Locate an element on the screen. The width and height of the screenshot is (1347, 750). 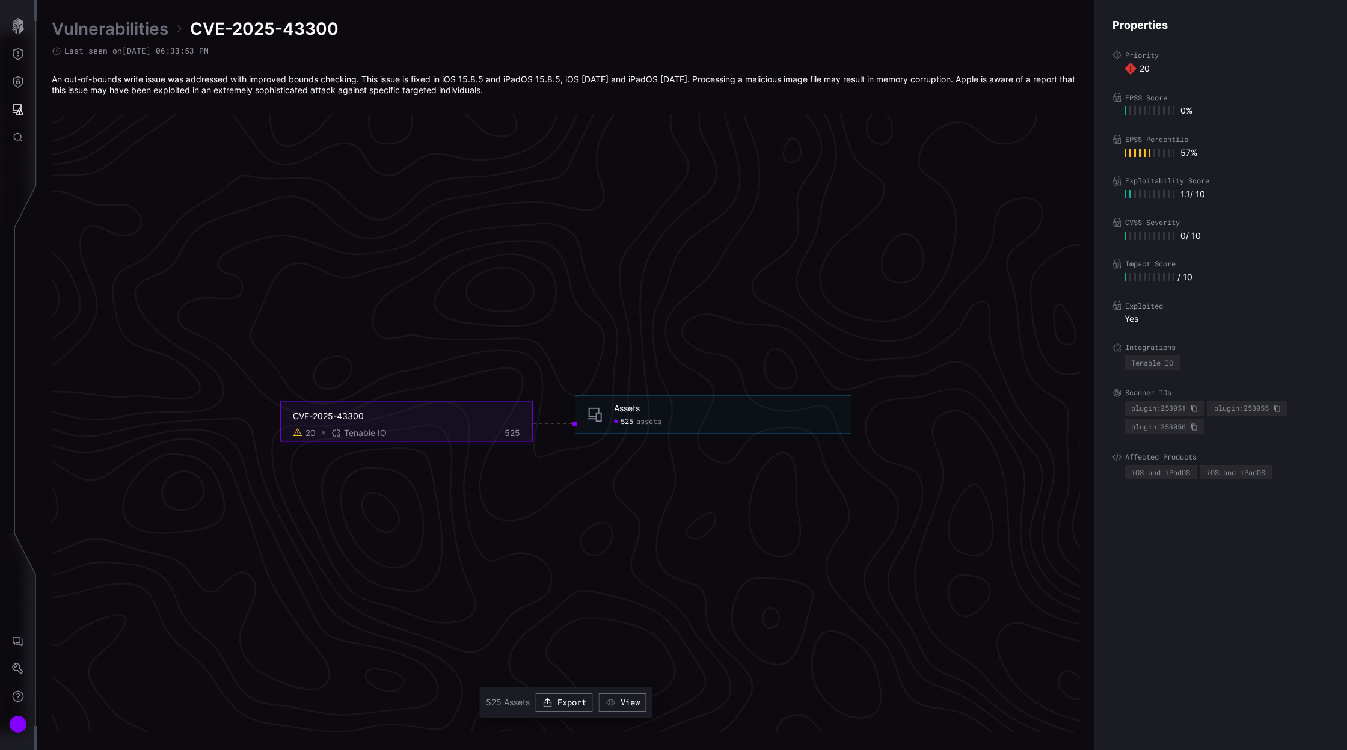
div: 1.1 / 10 is located at coordinates (1165, 194).